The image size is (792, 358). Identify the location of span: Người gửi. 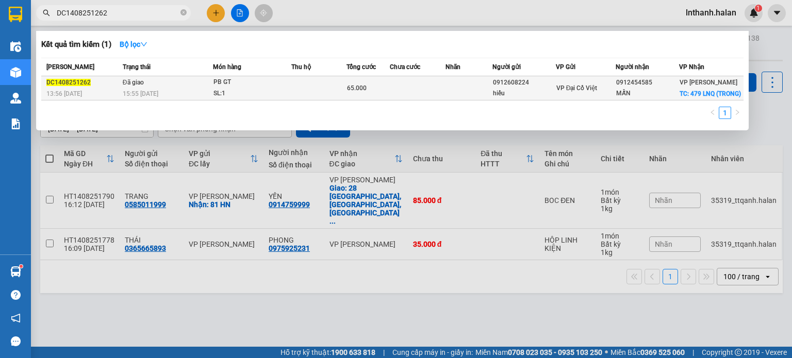
(506, 67).